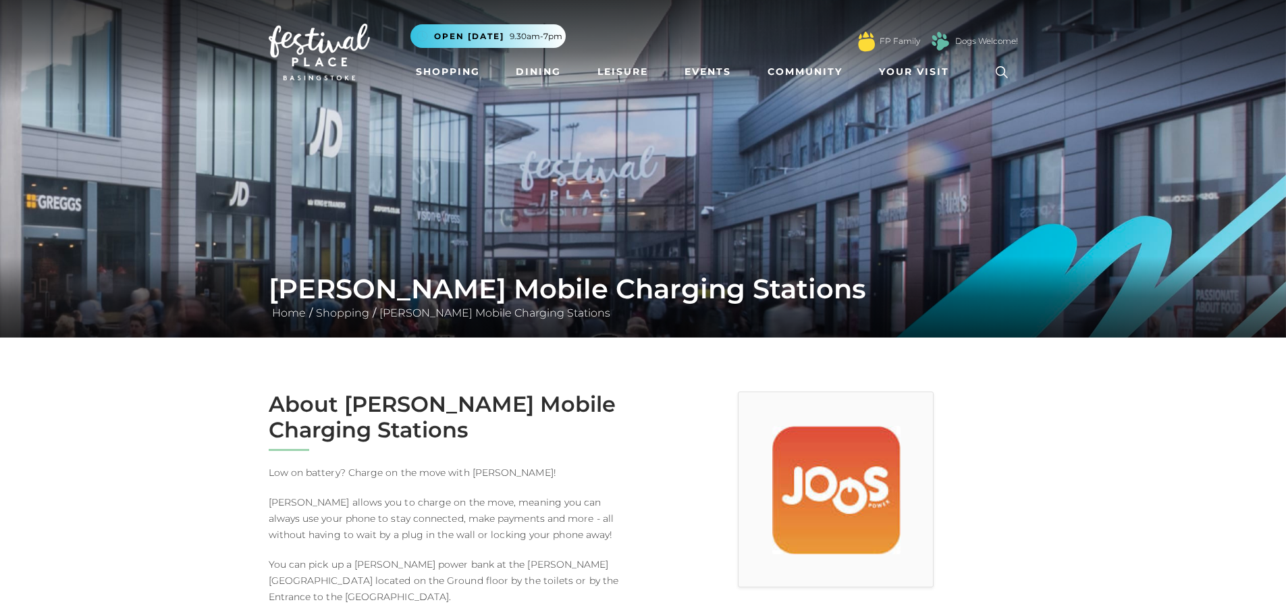 This screenshot has width=1286, height=615. Describe the element at coordinates (707, 72) in the screenshot. I see `a: Events` at that location.